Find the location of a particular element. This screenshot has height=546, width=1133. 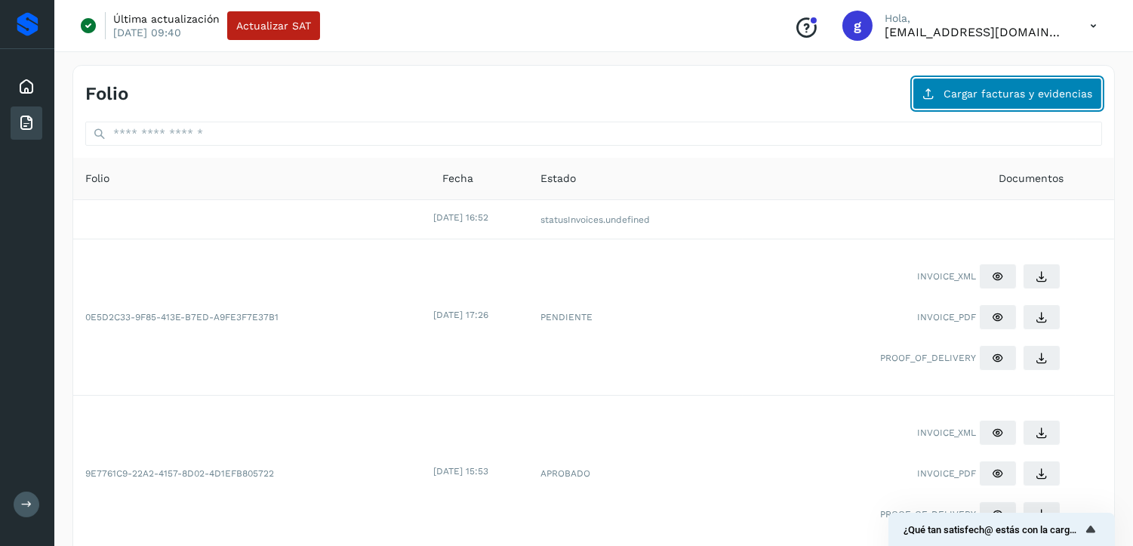

span: Fecha is located at coordinates (457, 178).